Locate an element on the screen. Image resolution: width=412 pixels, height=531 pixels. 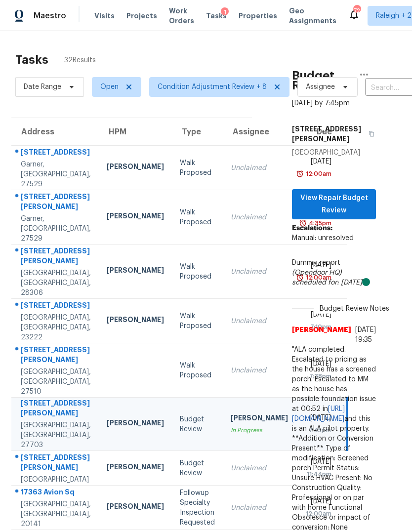
span: Manual: unresolved is located at coordinates (322, 238).